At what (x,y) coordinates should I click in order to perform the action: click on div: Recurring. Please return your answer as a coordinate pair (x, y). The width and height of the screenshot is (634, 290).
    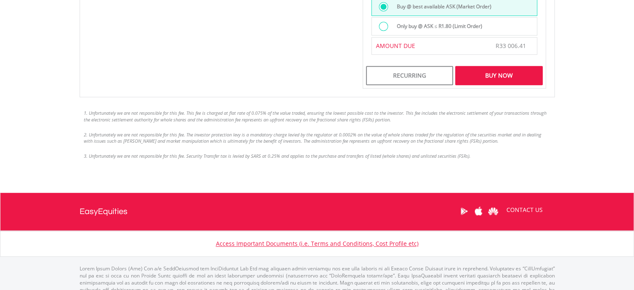
    Looking at the image, I should click on (409, 75).